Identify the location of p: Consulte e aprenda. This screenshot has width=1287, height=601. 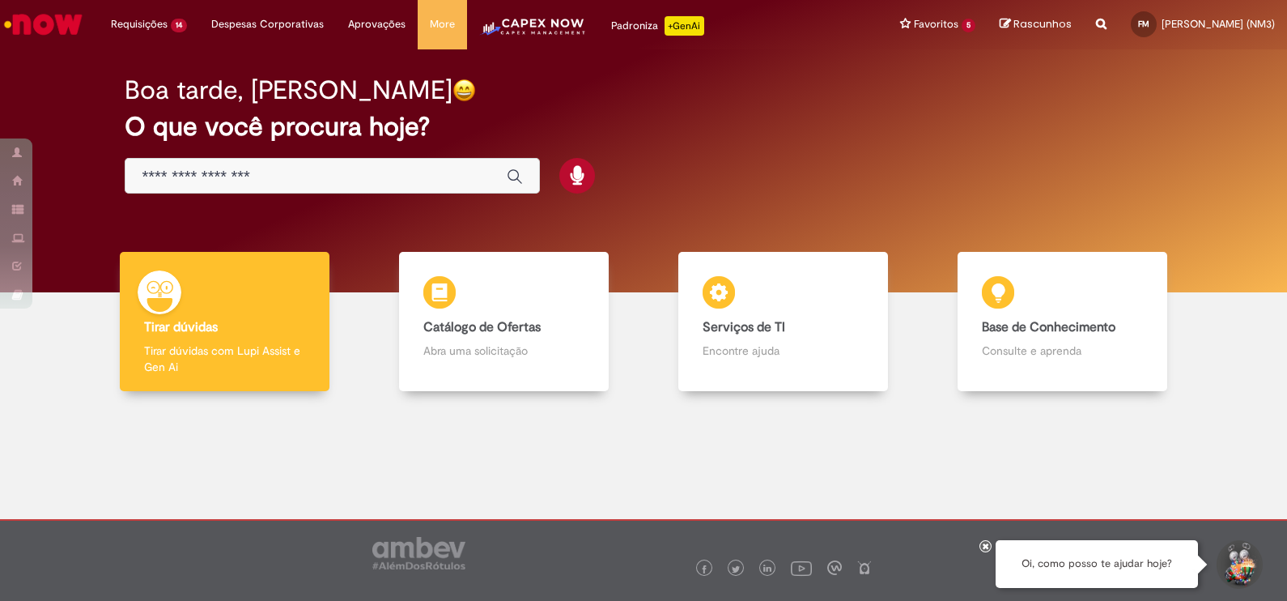
(1063, 350).